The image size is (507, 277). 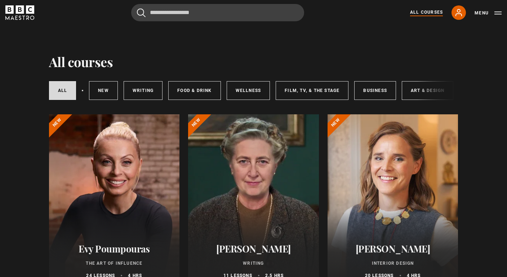 What do you see at coordinates (428, 90) in the screenshot?
I see `a: Art & Design` at bounding box center [428, 90].